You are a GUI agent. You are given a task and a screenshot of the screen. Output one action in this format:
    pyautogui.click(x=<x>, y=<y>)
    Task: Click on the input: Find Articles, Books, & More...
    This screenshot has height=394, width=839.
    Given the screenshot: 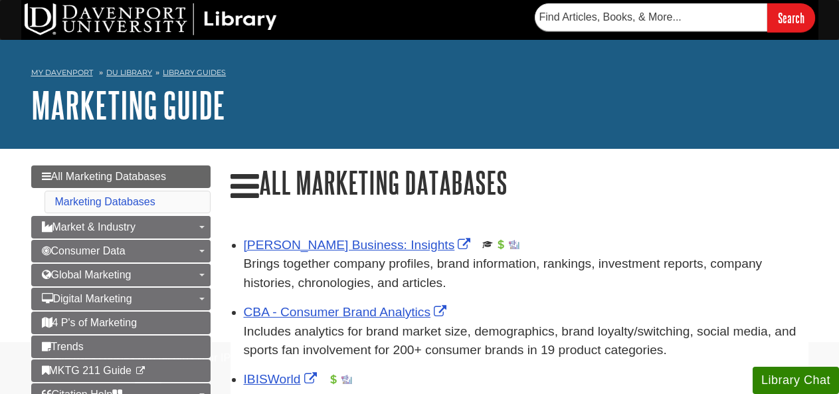 What is the action you would take?
    pyautogui.click(x=651, y=17)
    